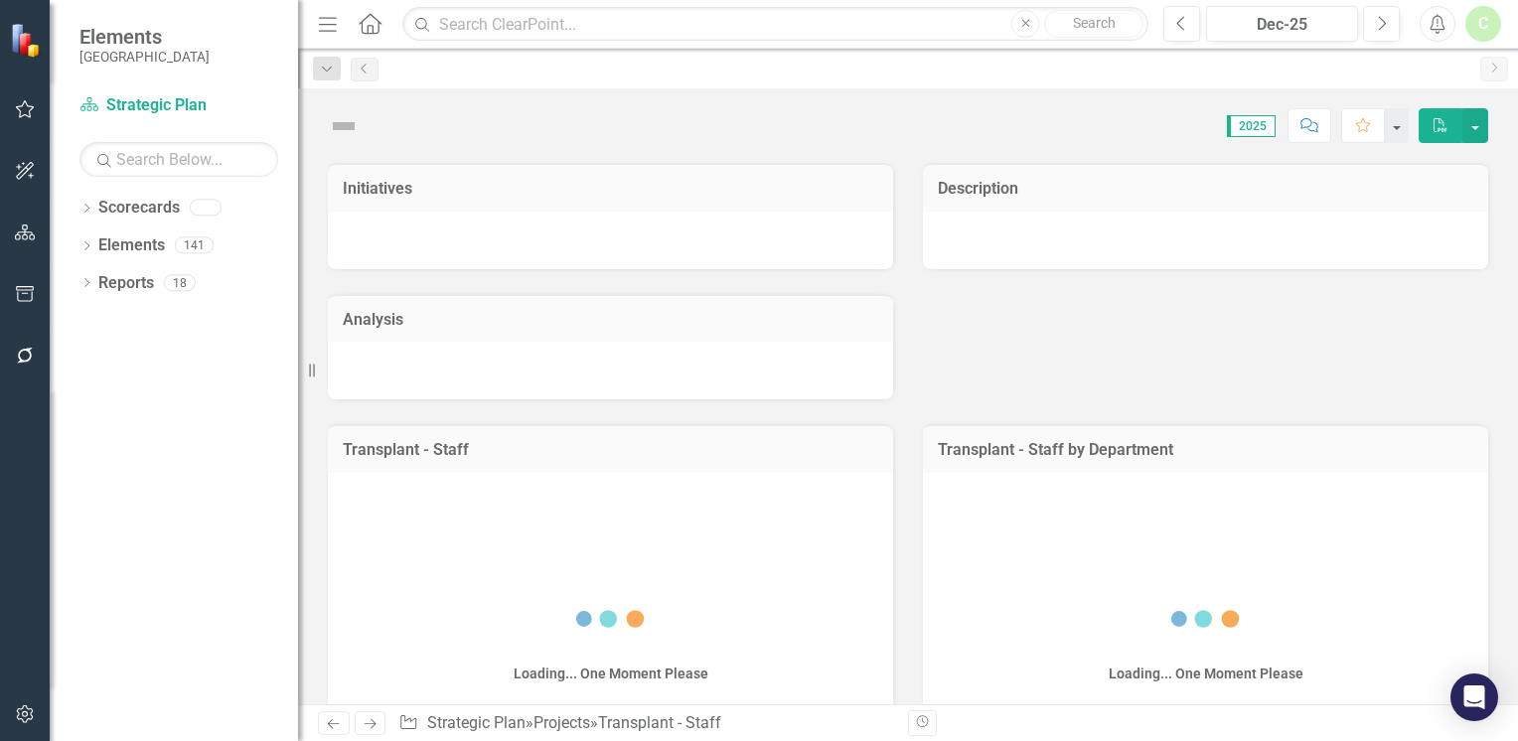 The image size is (1518, 741). I want to click on div: Transplant - Staff, so click(660, 722).